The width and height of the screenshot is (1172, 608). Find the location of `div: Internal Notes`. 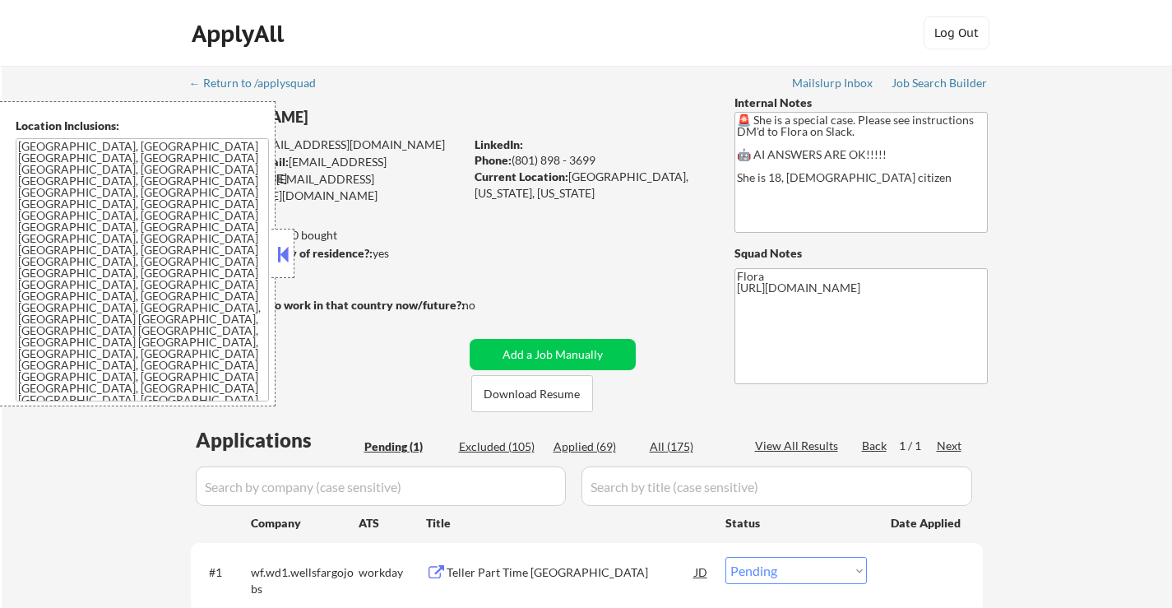

div: Internal Notes is located at coordinates (861, 103).